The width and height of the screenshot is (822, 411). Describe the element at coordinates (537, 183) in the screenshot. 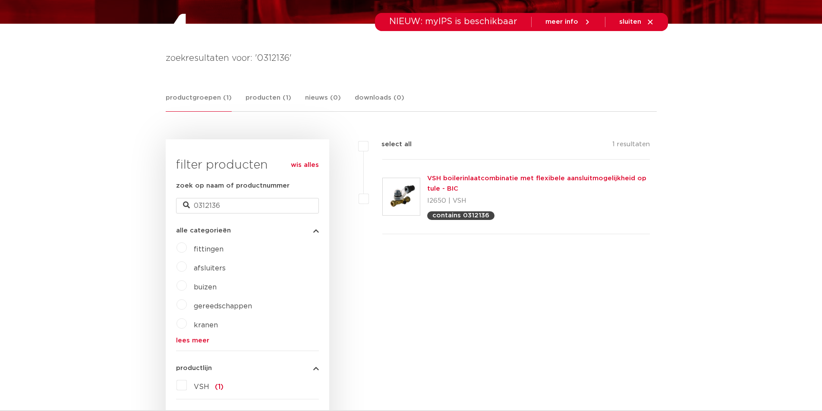

I see `a: VSH boilerinlaatcombinatie met flexibele aansluitmogelijkheid op tule - BIC` at that location.